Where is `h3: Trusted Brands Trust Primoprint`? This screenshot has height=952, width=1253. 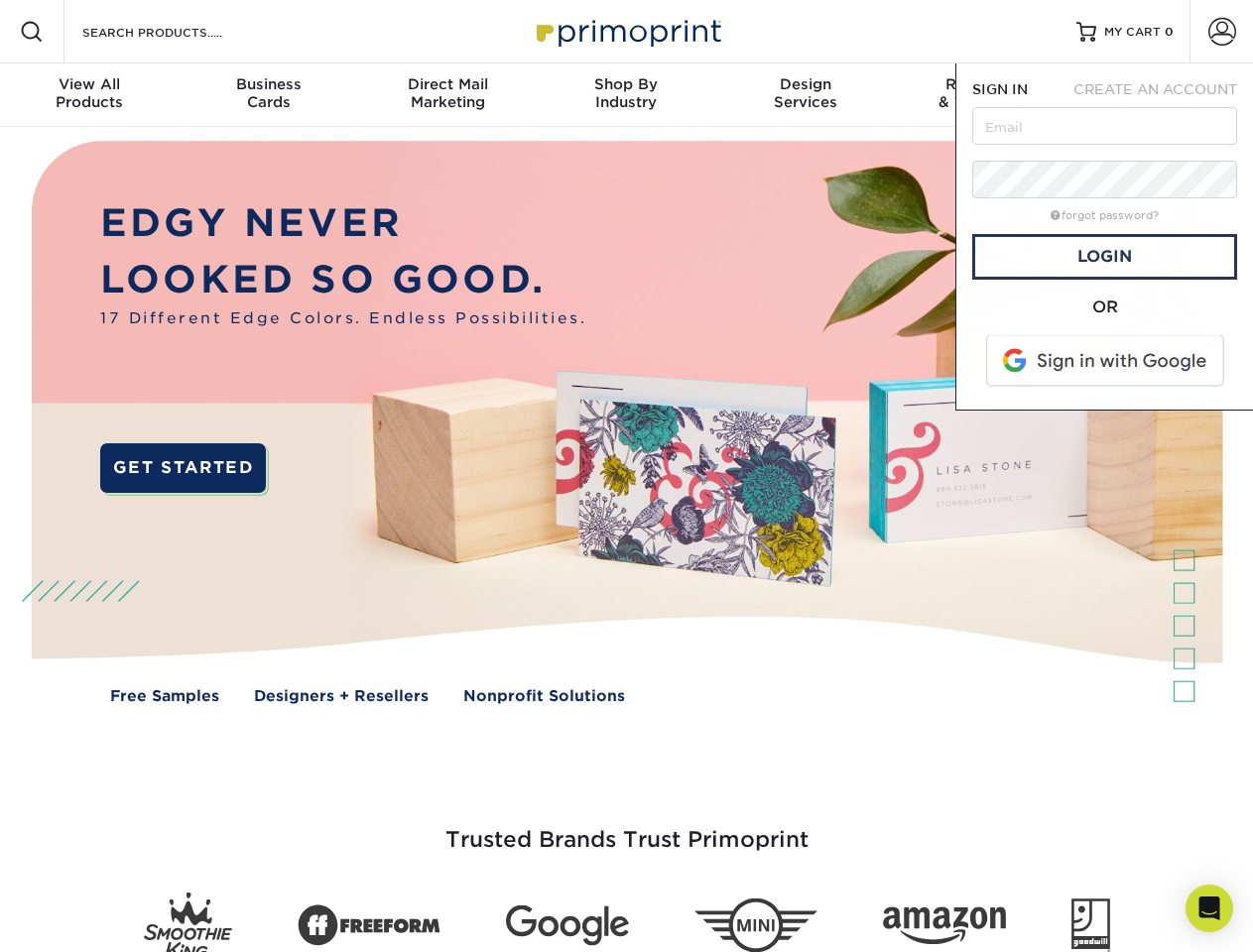 h3: Trusted Brands Trust Primoprint is located at coordinates (627, 828).